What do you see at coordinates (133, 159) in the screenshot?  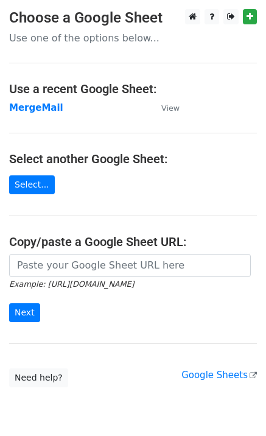 I see `h4: Select another Google Sheet:` at bounding box center [133, 159].